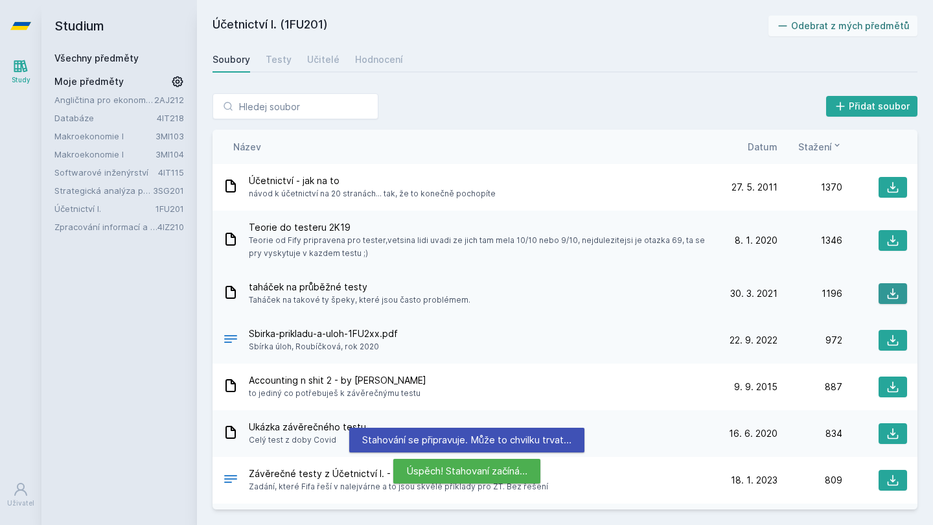  I want to click on a: 3SG201, so click(169, 191).